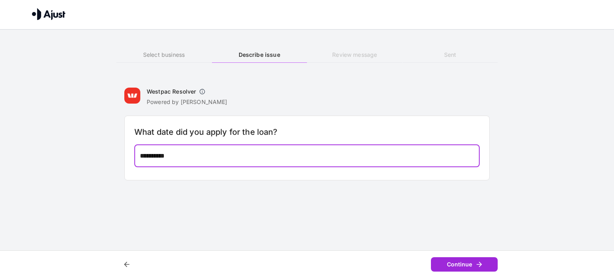  Describe the element at coordinates (132, 96) in the screenshot. I see `img: Westpac` at that location.